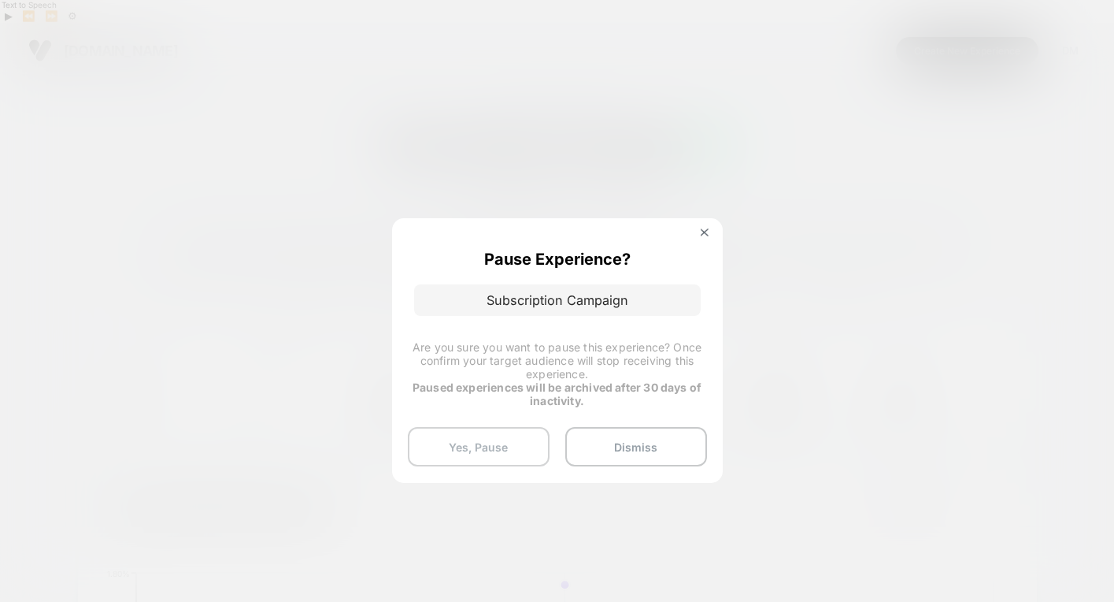 This screenshot has height=602, width=1114. Describe the element at coordinates (479, 446) in the screenshot. I see `button: Yes, Pause` at that location.